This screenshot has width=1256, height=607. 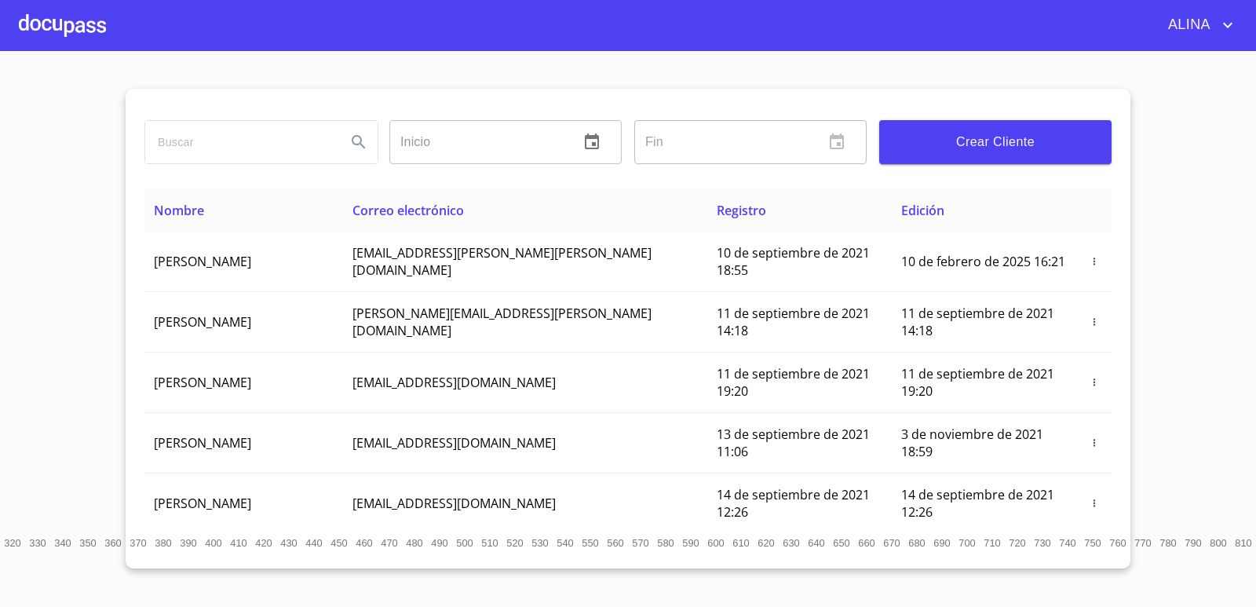 I want to click on button: account of current user, so click(x=1196, y=25).